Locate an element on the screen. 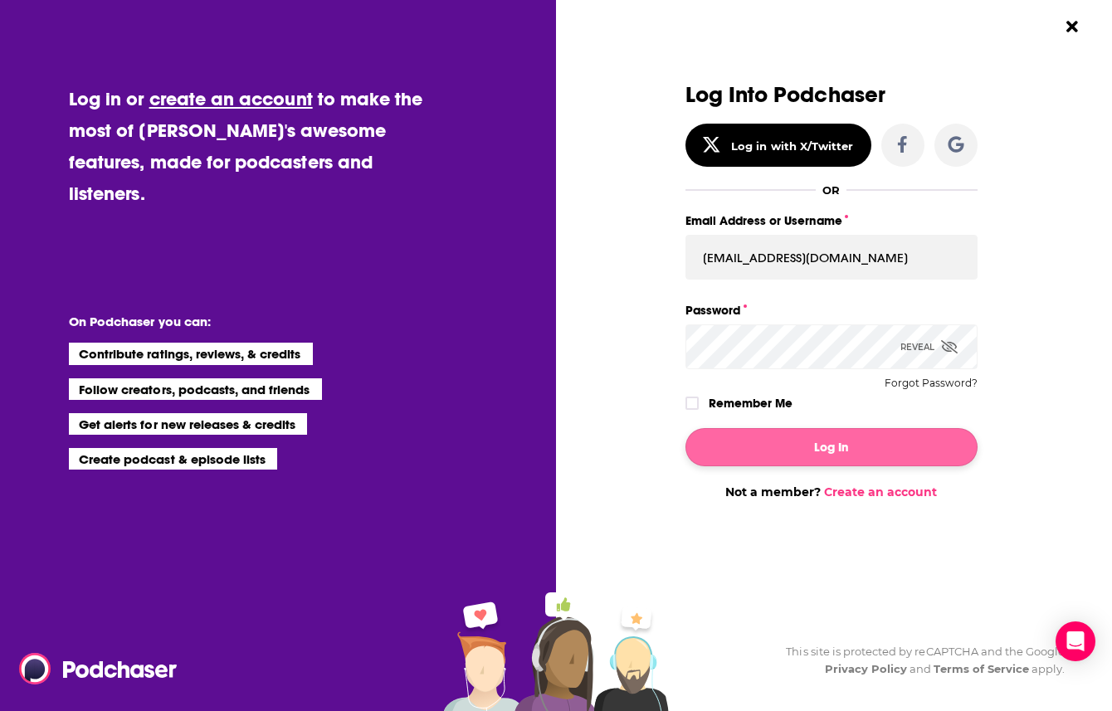 This screenshot has height=711, width=1112. label: Email Address or Username is located at coordinates (832, 221).